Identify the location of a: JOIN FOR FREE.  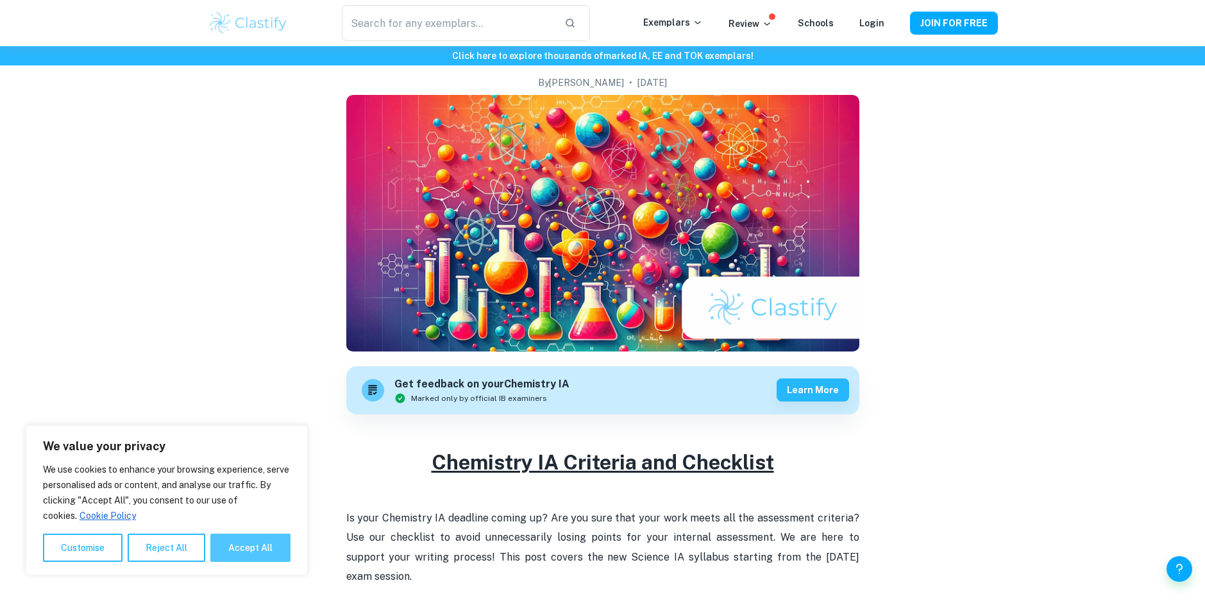
(953, 23).